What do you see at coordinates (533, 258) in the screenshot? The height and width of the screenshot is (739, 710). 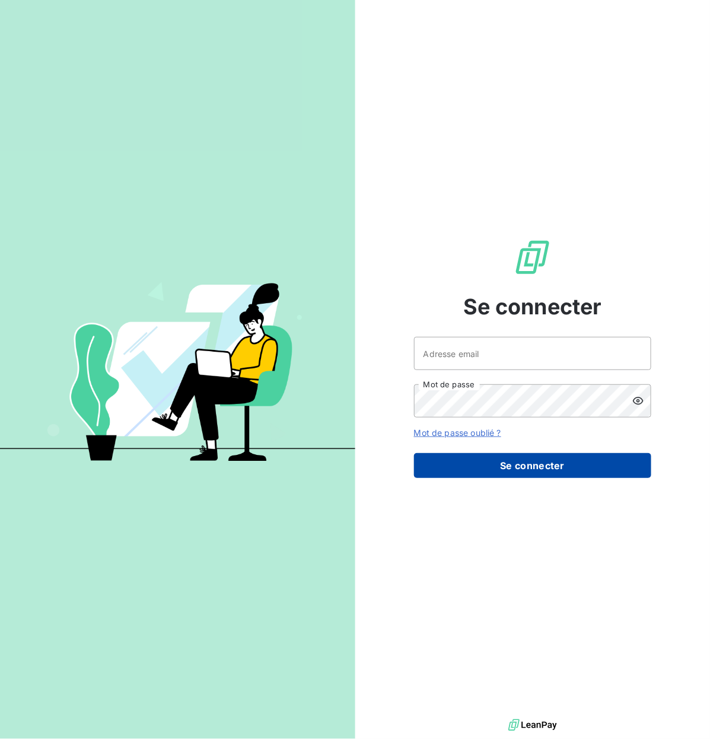 I see `img: Logo LeanPay` at bounding box center [533, 258].